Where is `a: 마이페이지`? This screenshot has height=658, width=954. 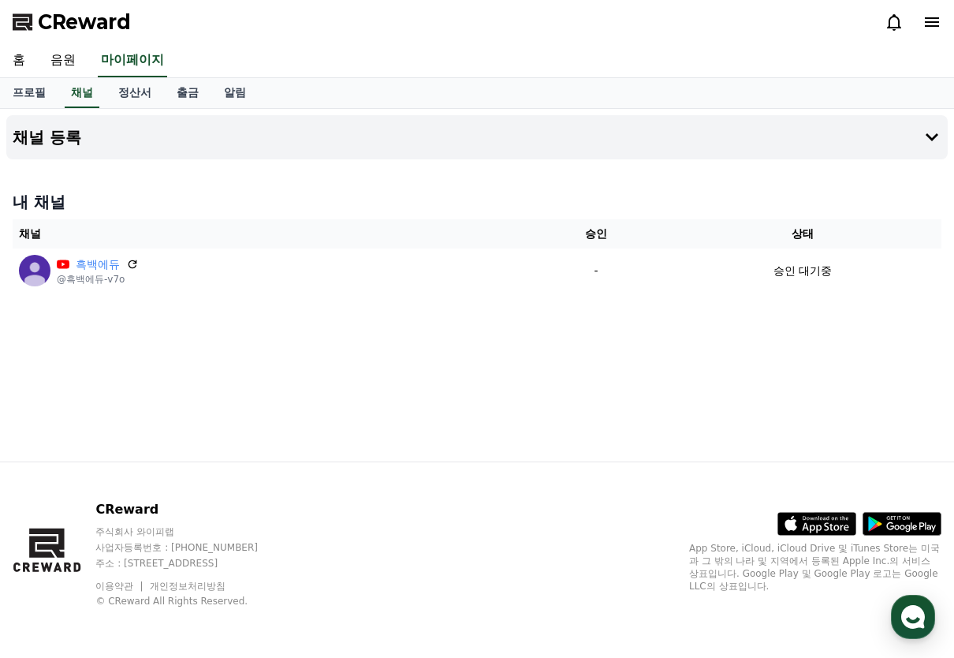
a: 마이페이지 is located at coordinates (132, 61).